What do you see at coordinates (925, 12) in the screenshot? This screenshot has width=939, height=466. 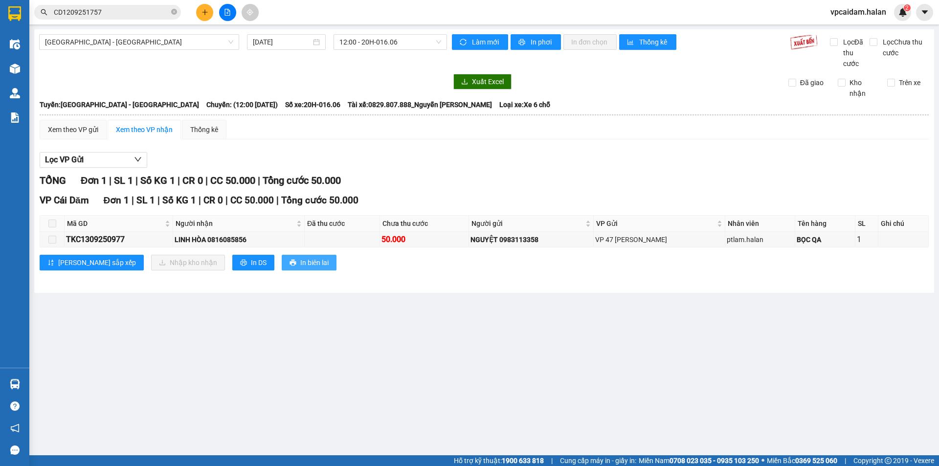 I see `span: caret-down` at bounding box center [925, 12].